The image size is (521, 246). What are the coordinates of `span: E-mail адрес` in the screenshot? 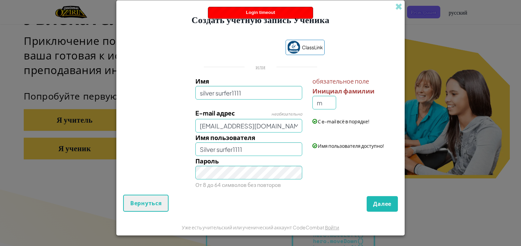 It's located at (215, 113).